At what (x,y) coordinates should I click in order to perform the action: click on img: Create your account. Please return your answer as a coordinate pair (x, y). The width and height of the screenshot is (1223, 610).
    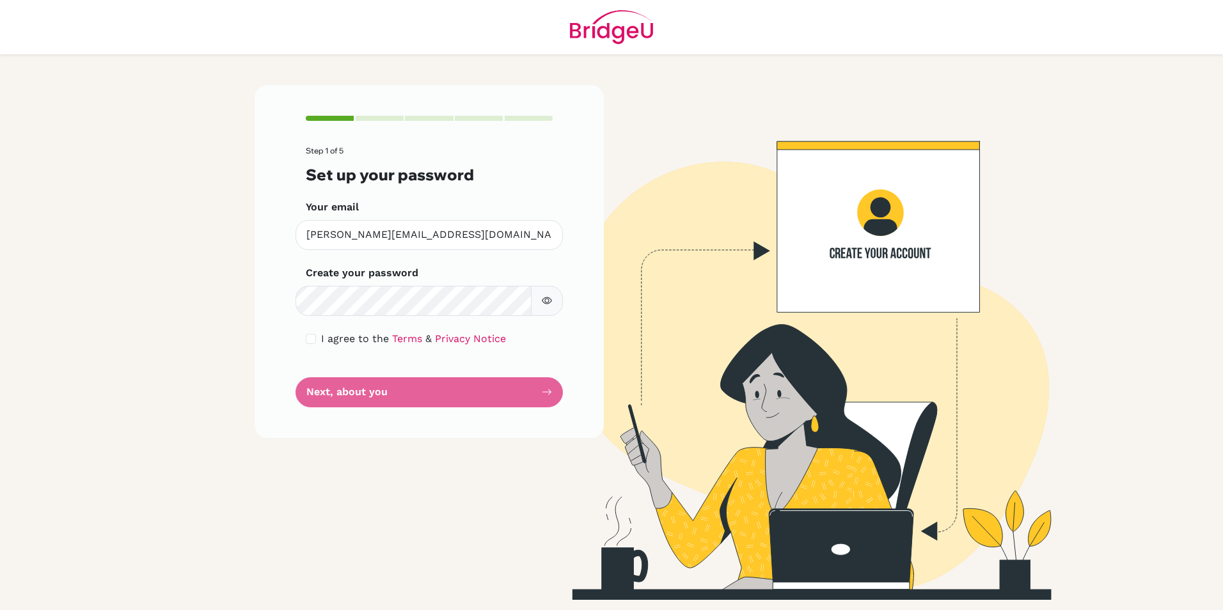
    Looking at the image, I should click on (794, 342).